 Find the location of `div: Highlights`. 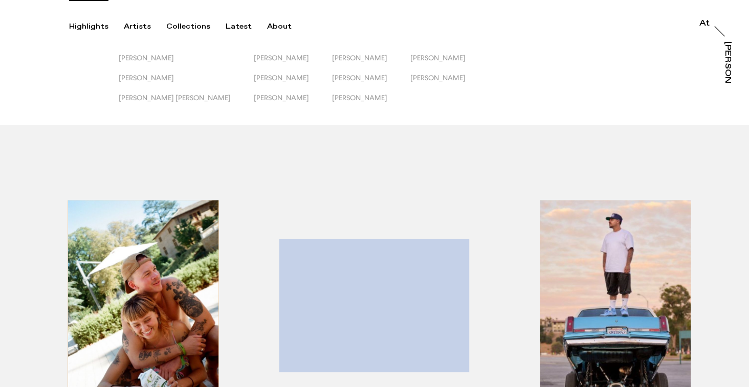

div: Highlights is located at coordinates (89, 27).